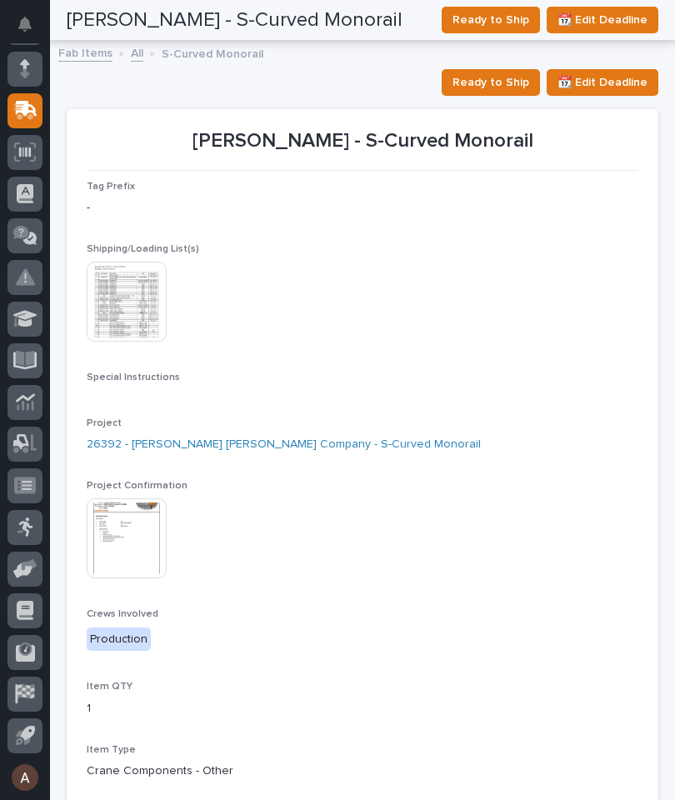 The width and height of the screenshot is (675, 800). Describe the element at coordinates (118, 639) in the screenshot. I see `div: Production` at that location.